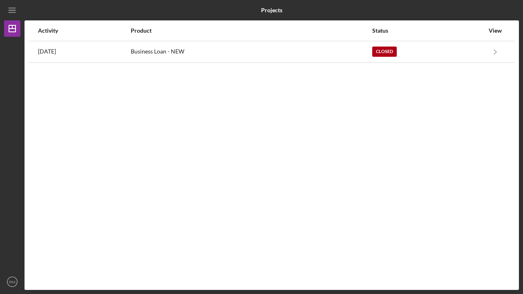  I want to click on b: Projects, so click(272, 10).